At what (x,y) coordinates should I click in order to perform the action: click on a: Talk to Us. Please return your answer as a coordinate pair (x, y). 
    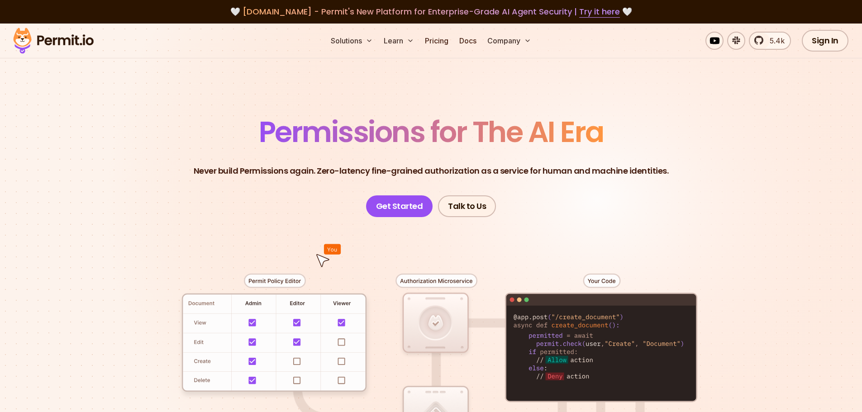
    Looking at the image, I should click on (467, 206).